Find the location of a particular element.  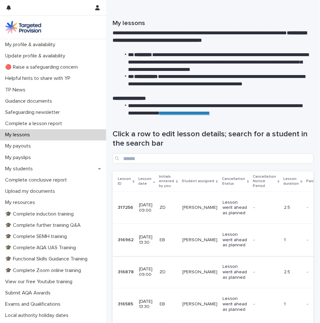

p: Cancellation Notice Period is located at coordinates (264, 181).